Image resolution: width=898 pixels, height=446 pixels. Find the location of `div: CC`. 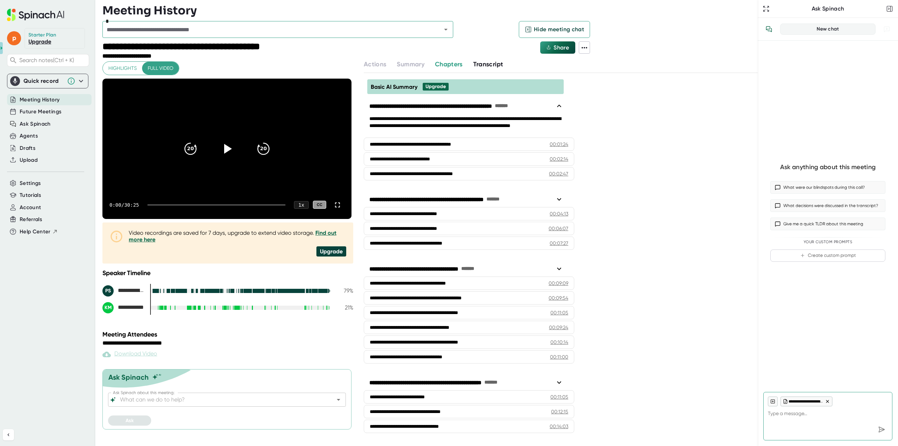

div: CC is located at coordinates (320, 205).